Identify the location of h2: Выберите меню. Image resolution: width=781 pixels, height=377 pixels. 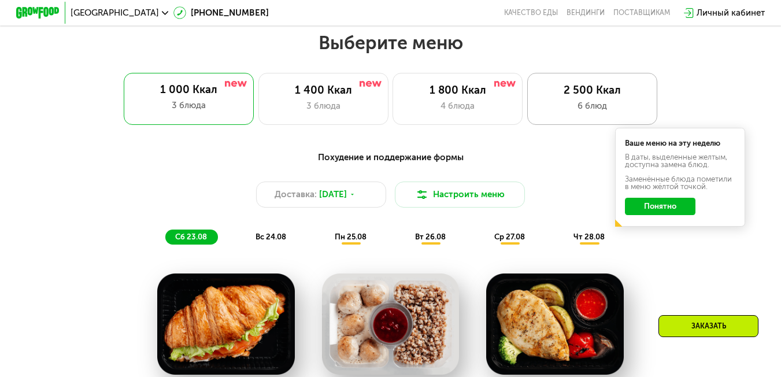
(390, 43).